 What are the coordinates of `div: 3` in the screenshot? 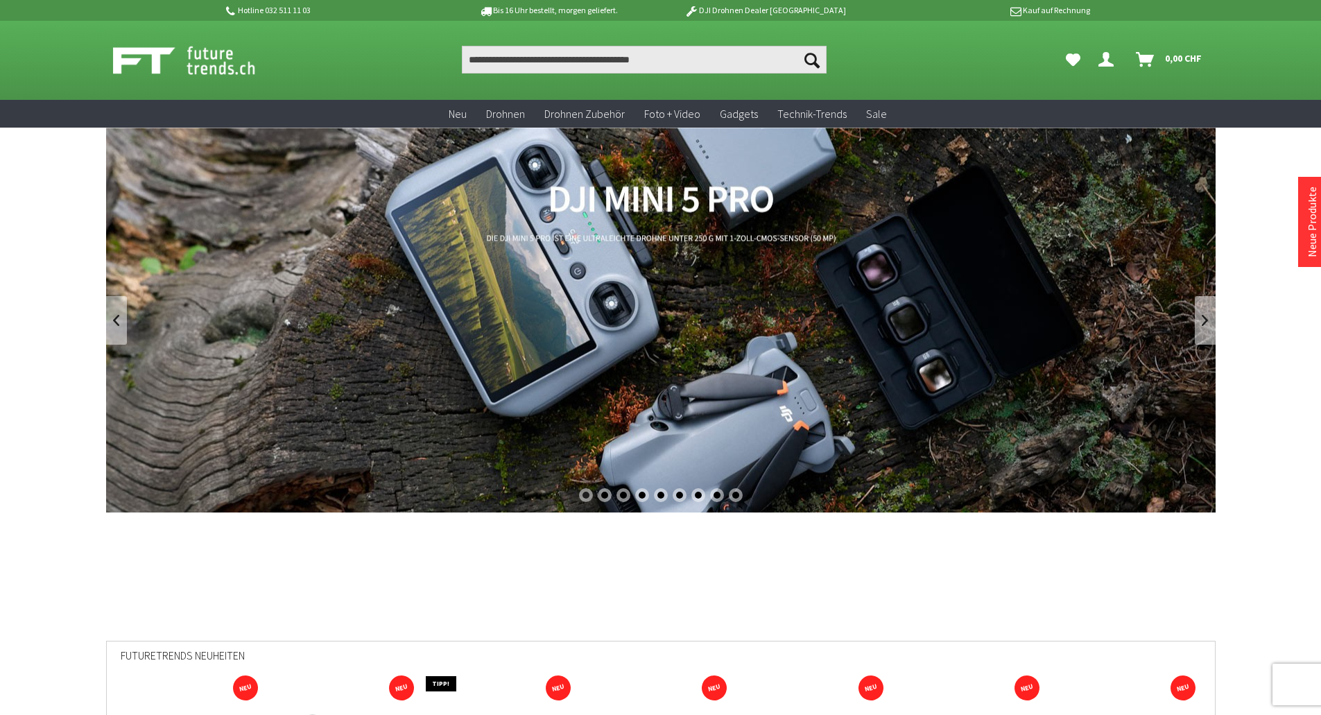 It's located at (623, 495).